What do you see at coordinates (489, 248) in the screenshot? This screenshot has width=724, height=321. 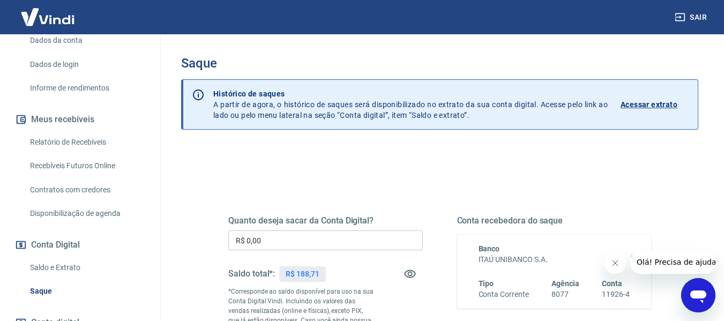 I see `span: Banco` at bounding box center [489, 248].